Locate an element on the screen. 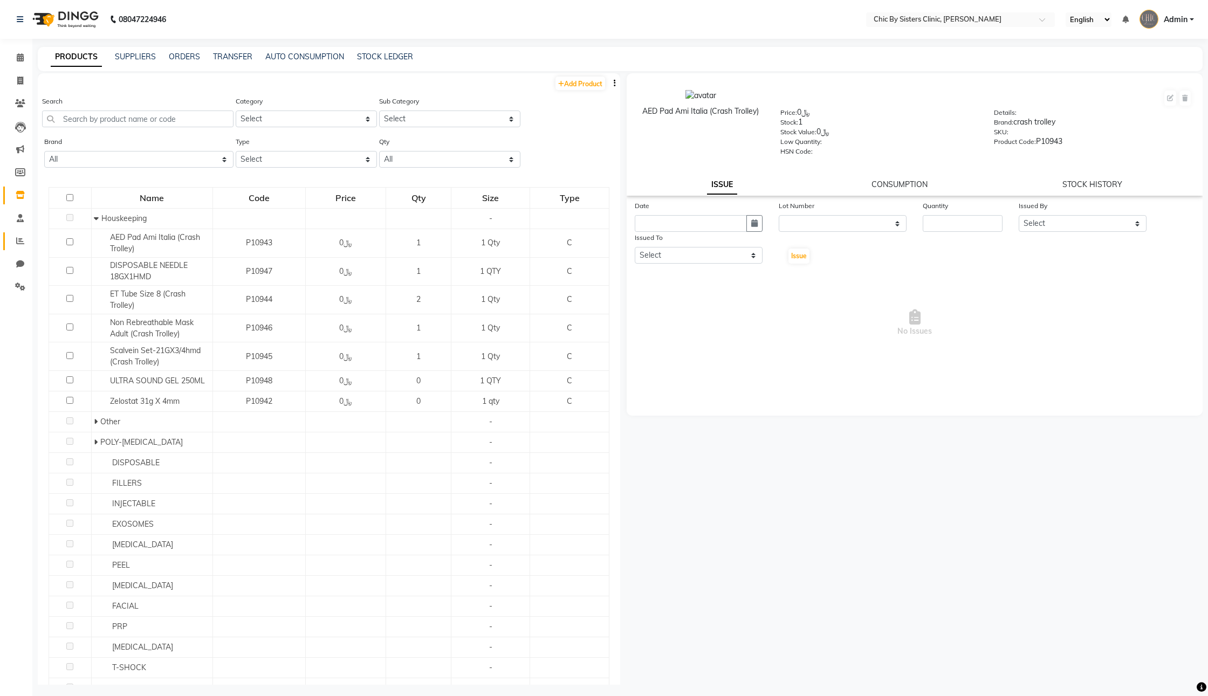  span: ET Tube Size 8 (Crash Trolley) is located at coordinates (148, 299).